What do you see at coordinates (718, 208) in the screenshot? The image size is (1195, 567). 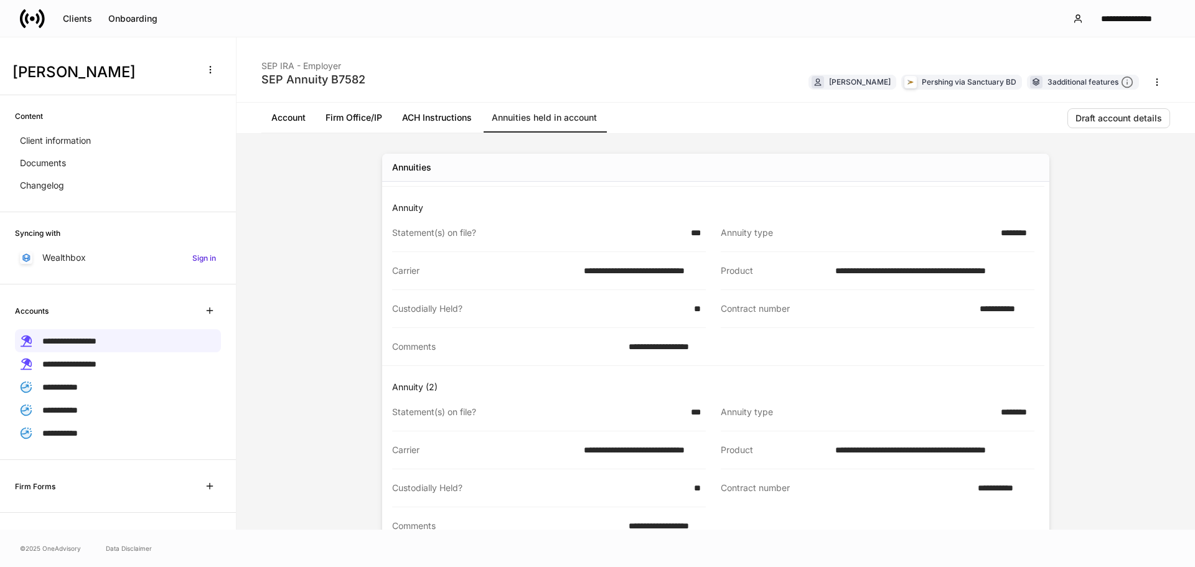 I see `p: Annuity` at bounding box center [718, 208].